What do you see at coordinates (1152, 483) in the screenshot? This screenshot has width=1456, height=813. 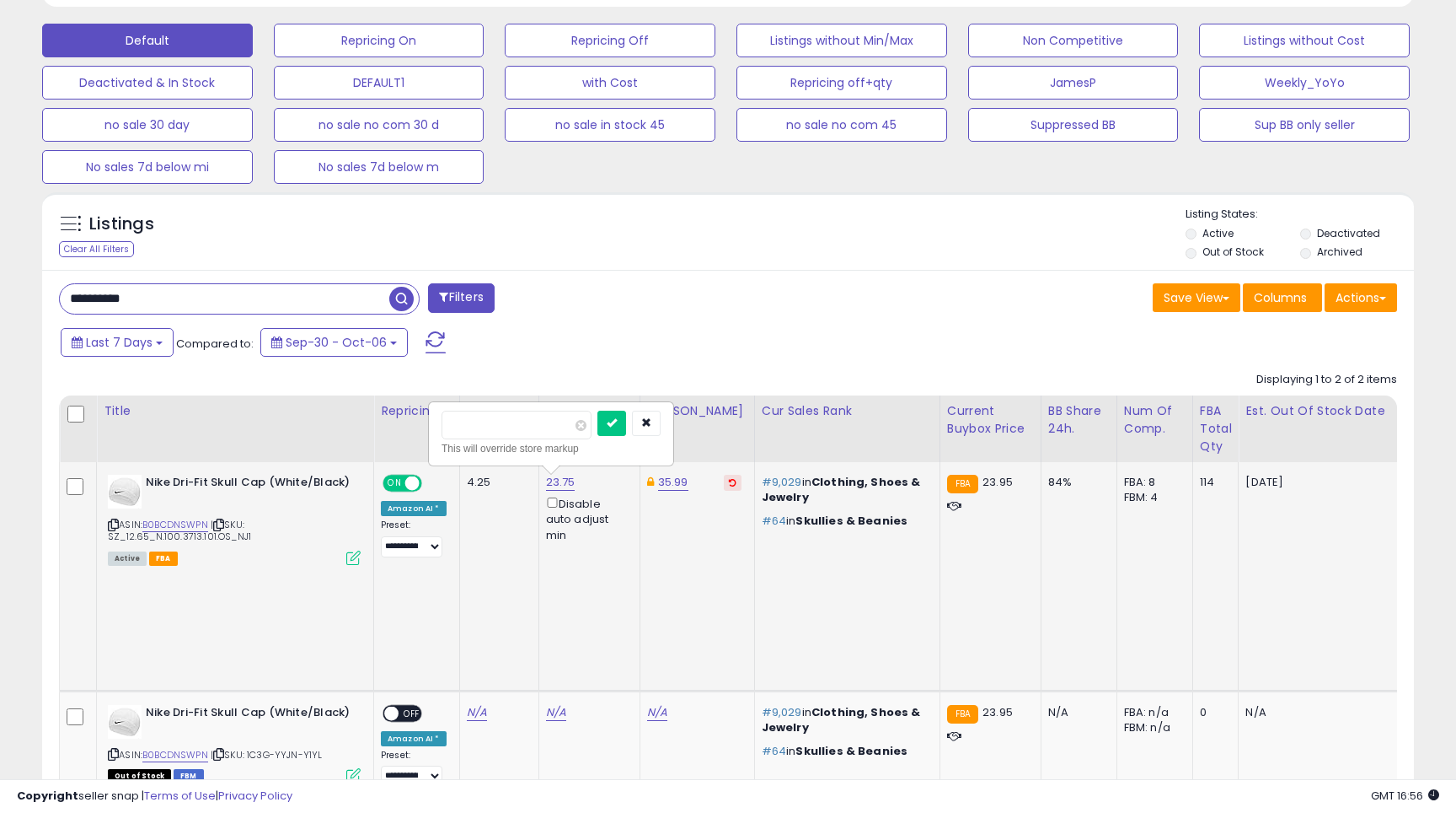 I see `div: FBA: 8` at bounding box center [1152, 483].